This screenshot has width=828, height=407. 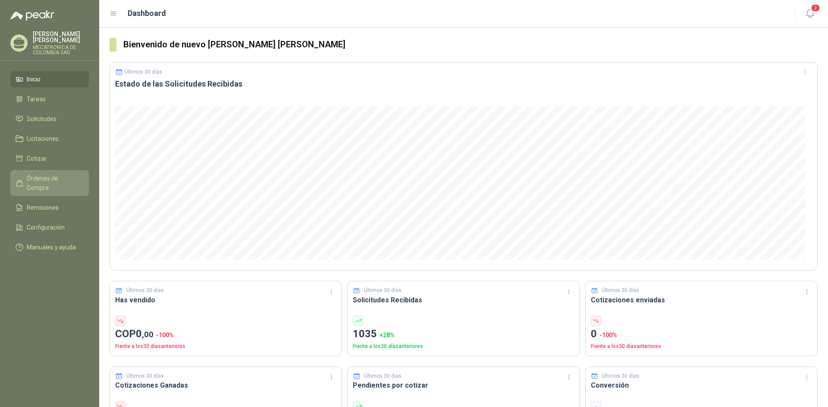 What do you see at coordinates (61, 50) in the screenshot?
I see `p: MECATRONICA DE COLOMBIA SAS` at bounding box center [61, 50].